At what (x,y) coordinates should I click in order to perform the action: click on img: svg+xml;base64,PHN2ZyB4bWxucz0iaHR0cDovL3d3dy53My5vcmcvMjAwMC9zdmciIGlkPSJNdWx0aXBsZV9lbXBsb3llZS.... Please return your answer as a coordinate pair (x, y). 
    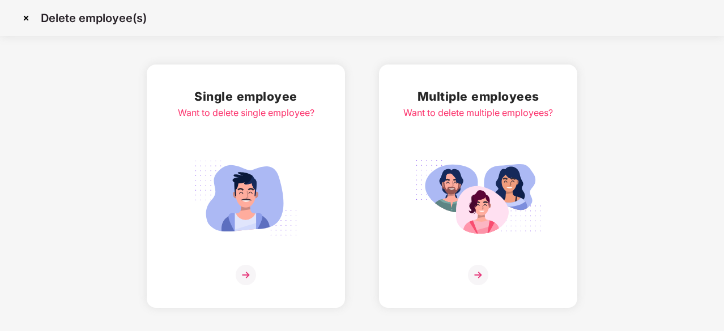
    Looking at the image, I should click on (478, 198).